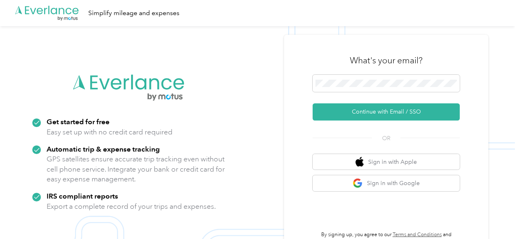 Image resolution: width=519 pixels, height=239 pixels. What do you see at coordinates (386, 60) in the screenshot?
I see `h3: What's your email?` at bounding box center [386, 60].